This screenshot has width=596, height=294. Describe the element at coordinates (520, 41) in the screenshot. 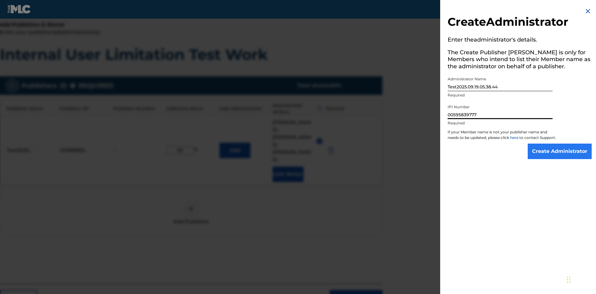

I see `h5: Enter the administrator 's details.` at that location.